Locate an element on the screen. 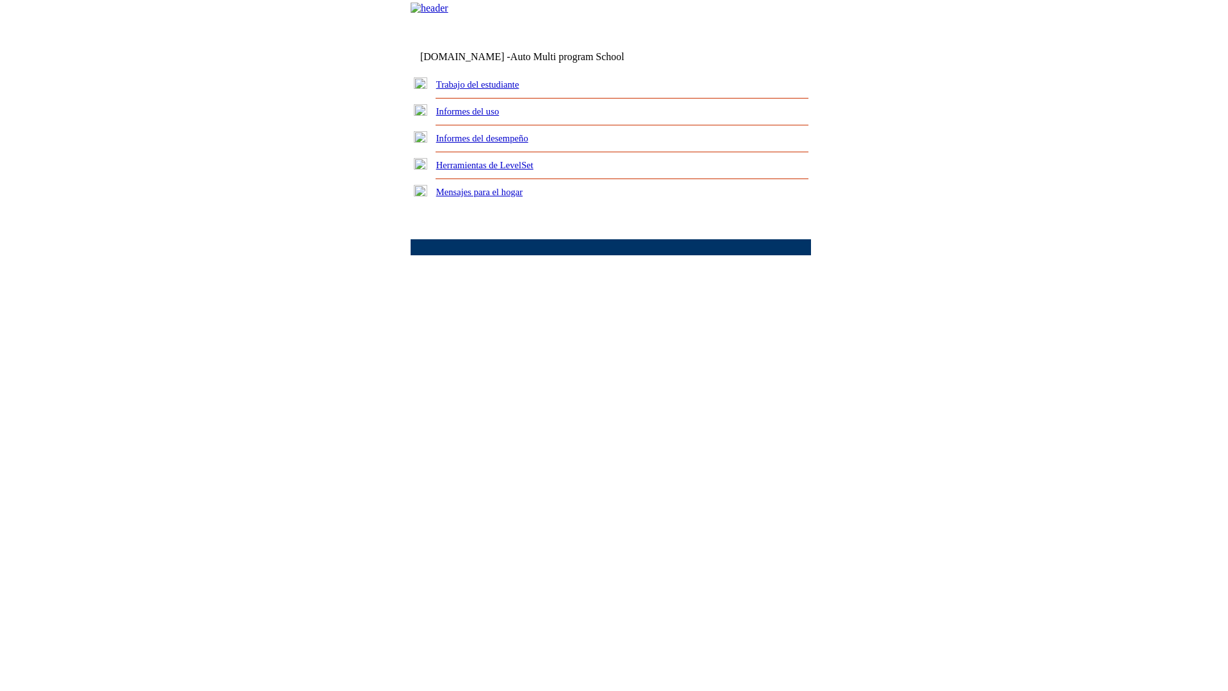 The width and height of the screenshot is (1228, 691). nobr: Auto Multi program School is located at coordinates (567, 56).